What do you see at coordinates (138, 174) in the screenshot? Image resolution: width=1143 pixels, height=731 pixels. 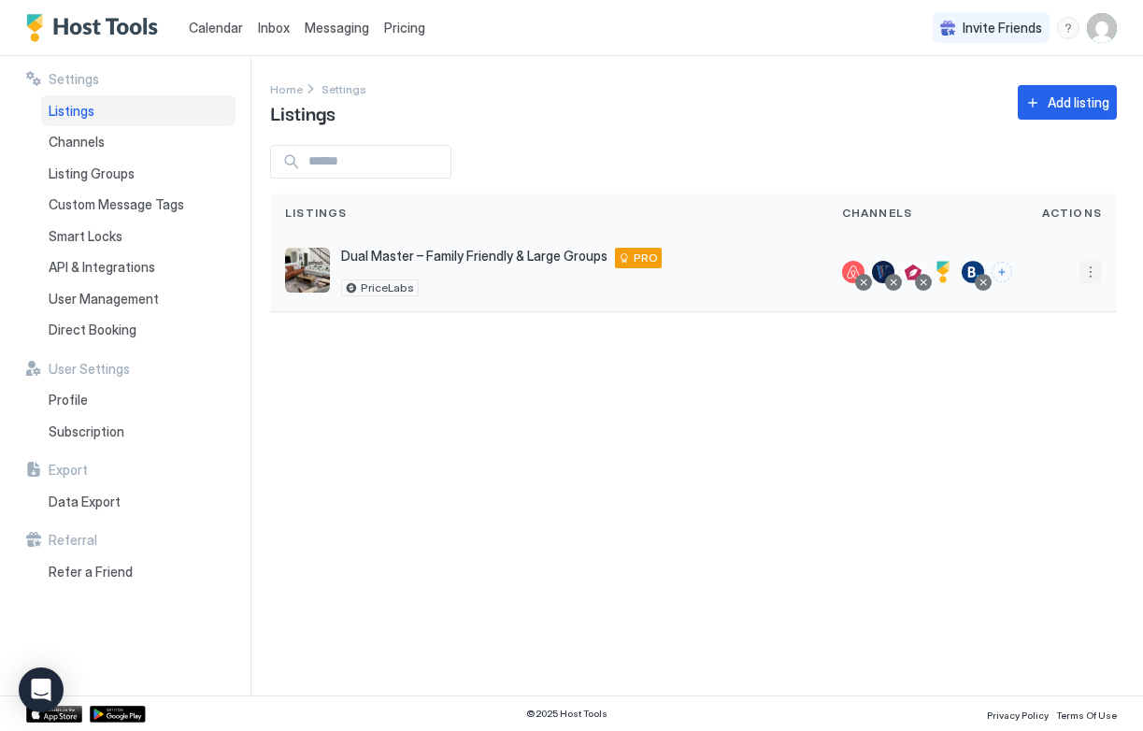 I see `a: Listing Groups` at bounding box center [138, 174].